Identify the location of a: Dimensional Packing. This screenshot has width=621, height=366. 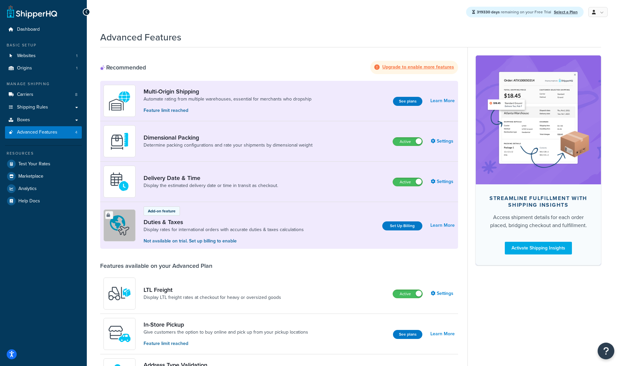
(228, 138).